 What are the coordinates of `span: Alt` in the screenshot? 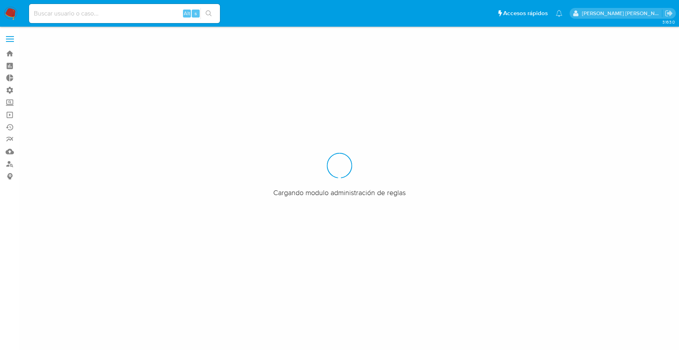 It's located at (187, 13).